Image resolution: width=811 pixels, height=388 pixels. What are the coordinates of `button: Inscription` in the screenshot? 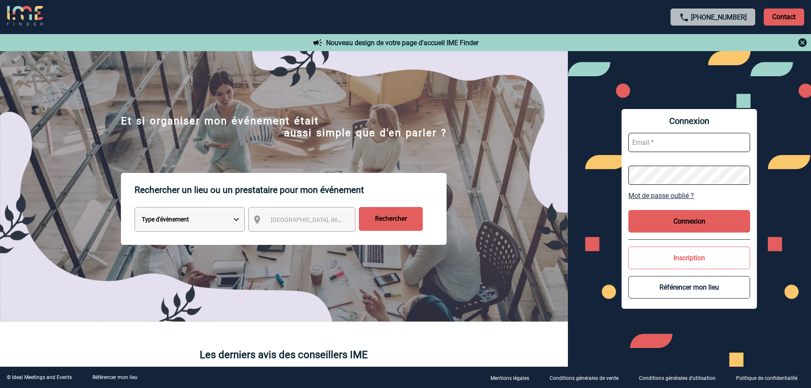 It's located at (689, 257).